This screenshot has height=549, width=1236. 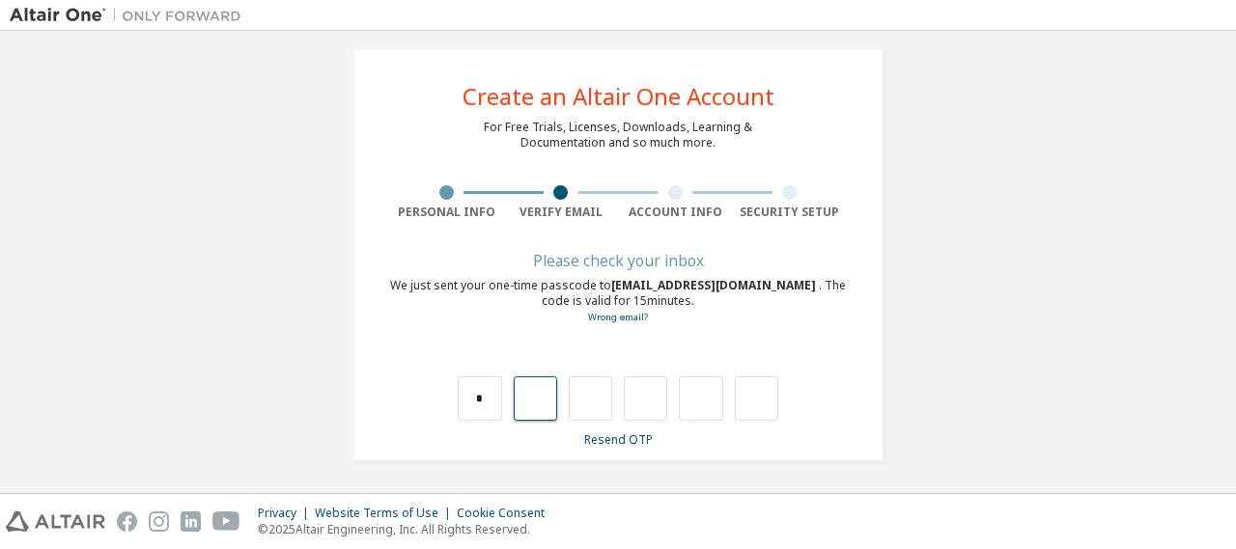 I want to click on img: altair_logo.svg, so click(x=55, y=521).